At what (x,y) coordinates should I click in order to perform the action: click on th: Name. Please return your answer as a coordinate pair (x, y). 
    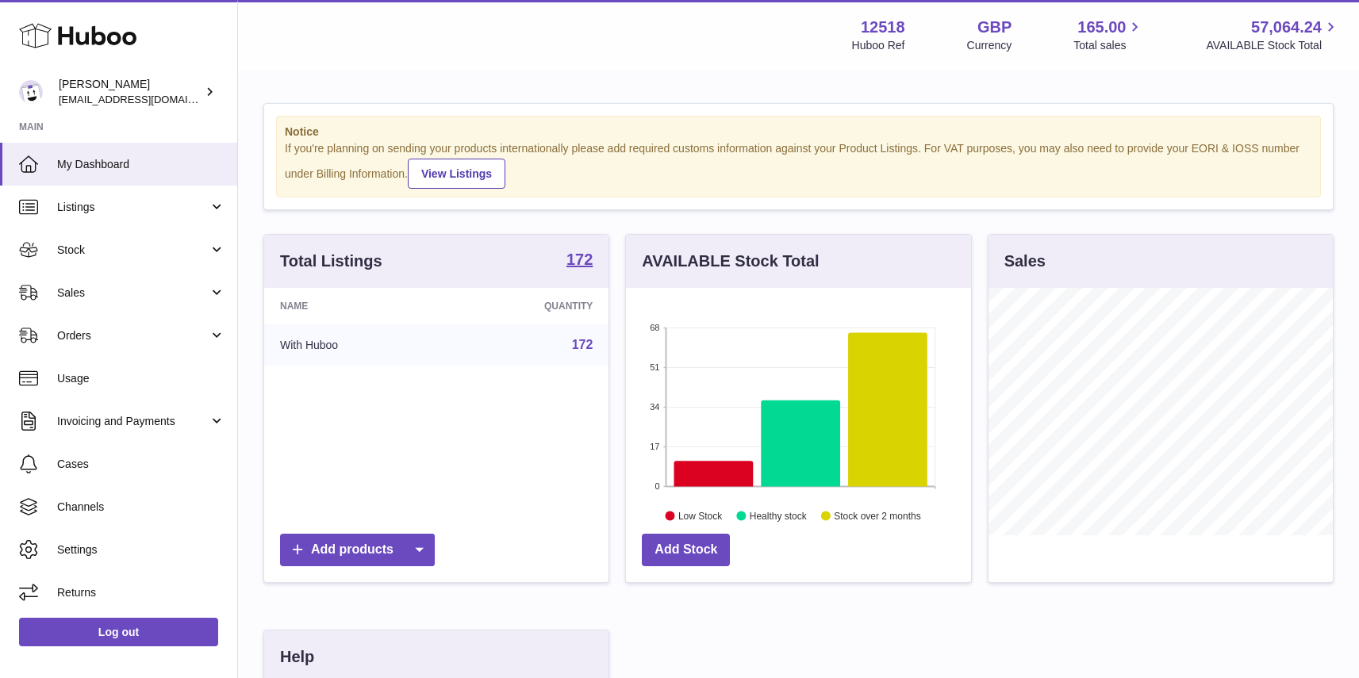
    Looking at the image, I should click on (355, 306).